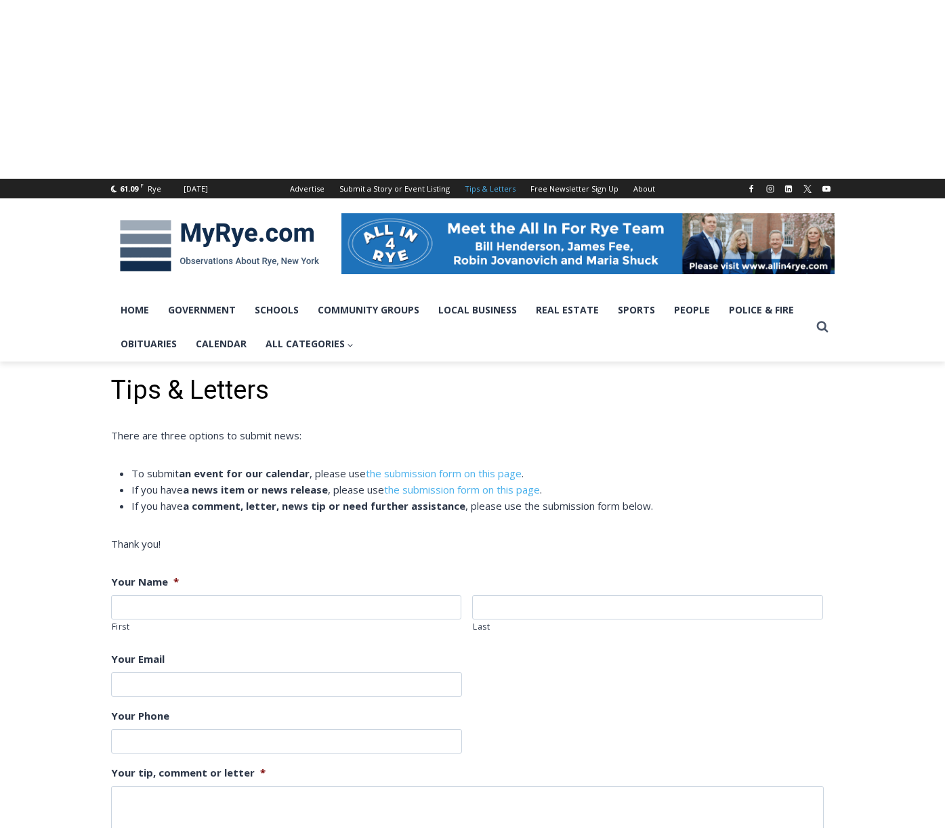  What do you see at coordinates (129, 188) in the screenshot?
I see `span: 61.09` at bounding box center [129, 188].